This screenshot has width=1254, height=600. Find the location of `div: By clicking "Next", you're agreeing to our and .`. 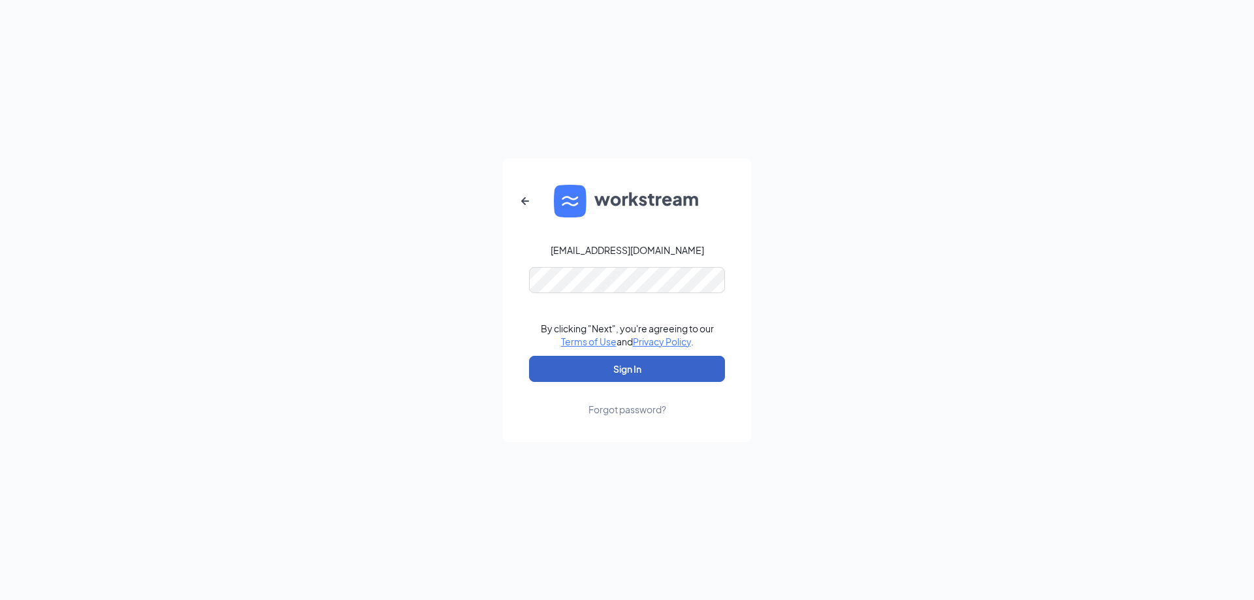

div: By clicking "Next", you're agreeing to our and . is located at coordinates (627, 335).